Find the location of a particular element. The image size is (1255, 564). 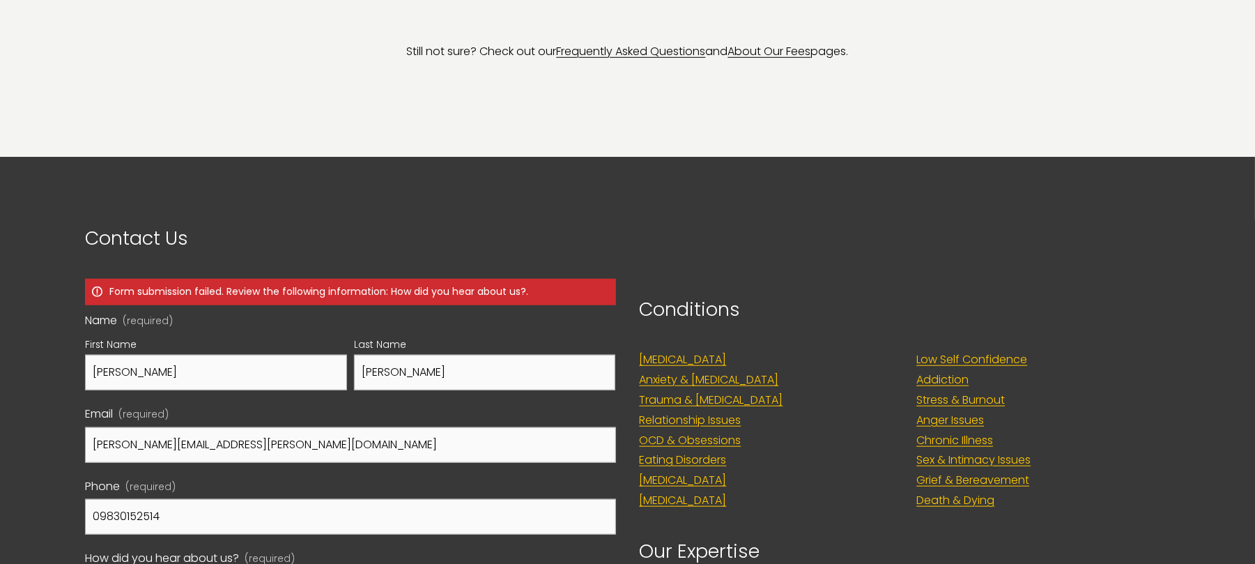

span: Email is located at coordinates (99, 414).